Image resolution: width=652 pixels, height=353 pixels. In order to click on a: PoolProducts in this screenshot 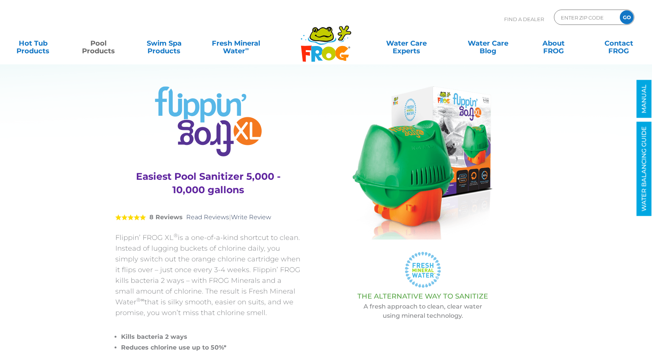, I will do `click(98, 43)`.